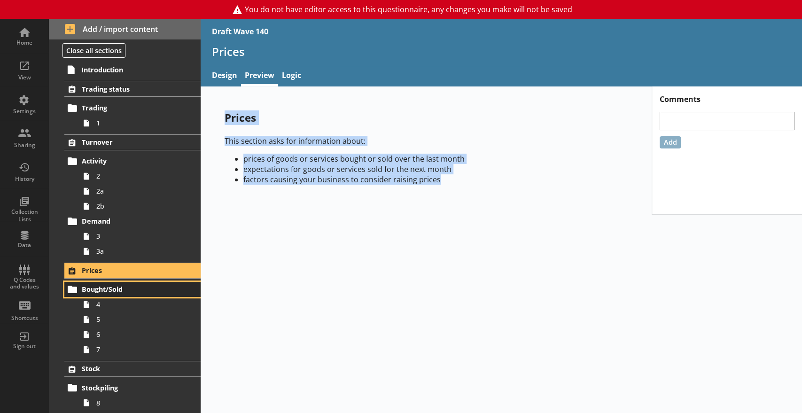 The image size is (802, 413). What do you see at coordinates (139, 236) in the screenshot?
I see `span: 3` at bounding box center [139, 236].